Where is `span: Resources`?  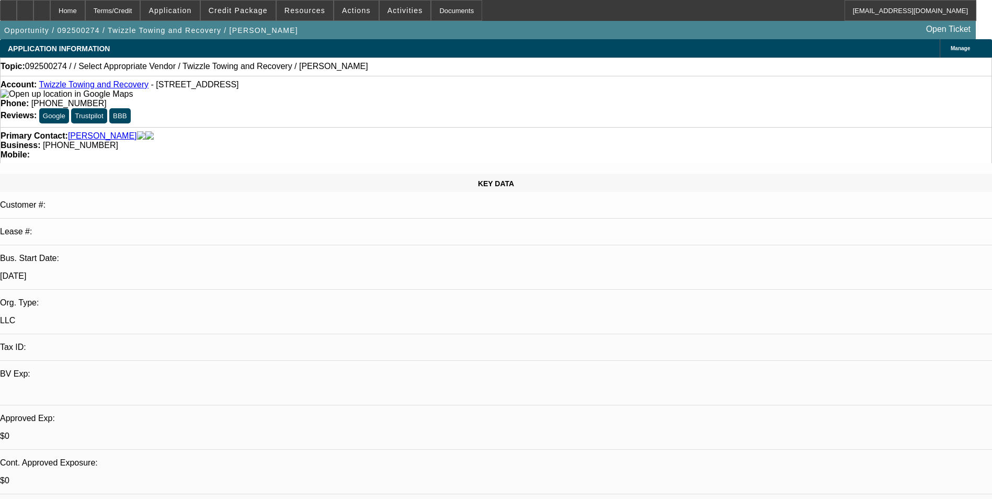
span: Resources is located at coordinates (305, 10).